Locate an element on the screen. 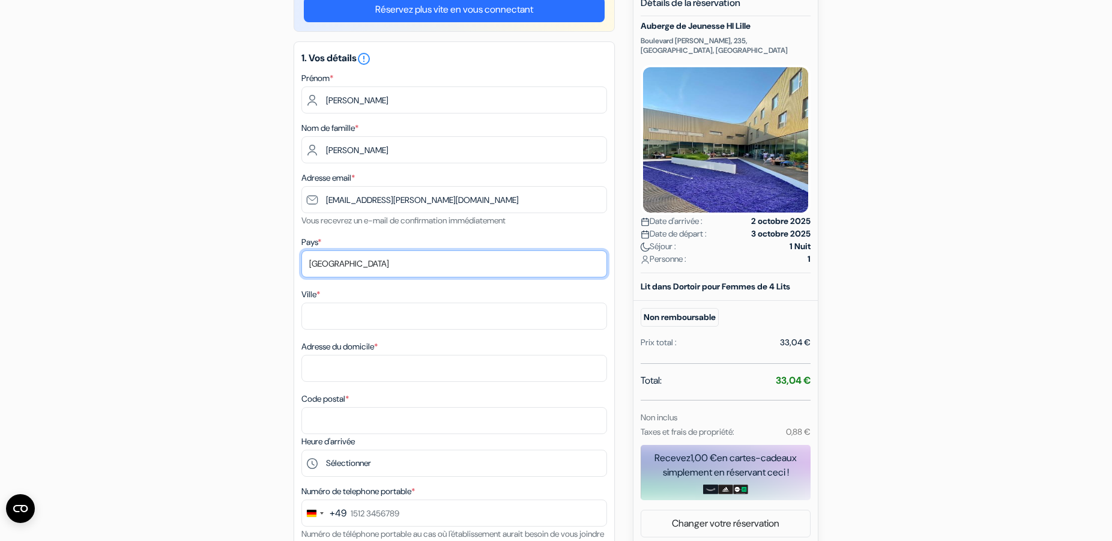  label: Prénom is located at coordinates (317, 78).